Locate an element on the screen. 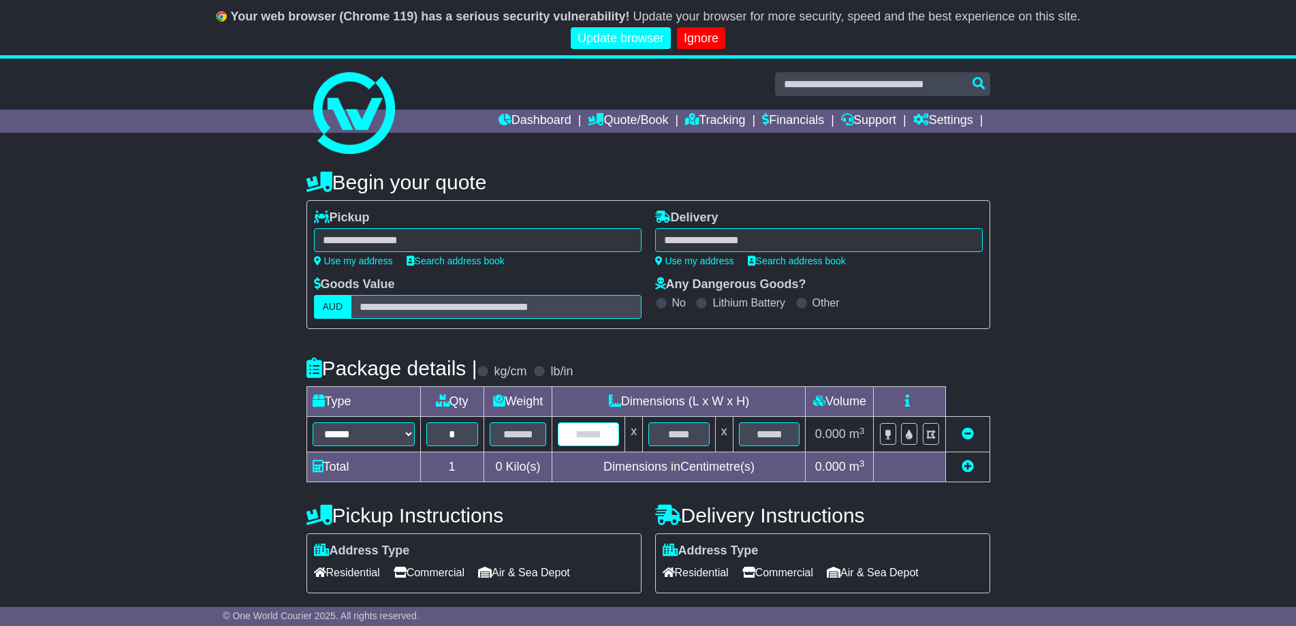  td: 1 is located at coordinates (452, 467).